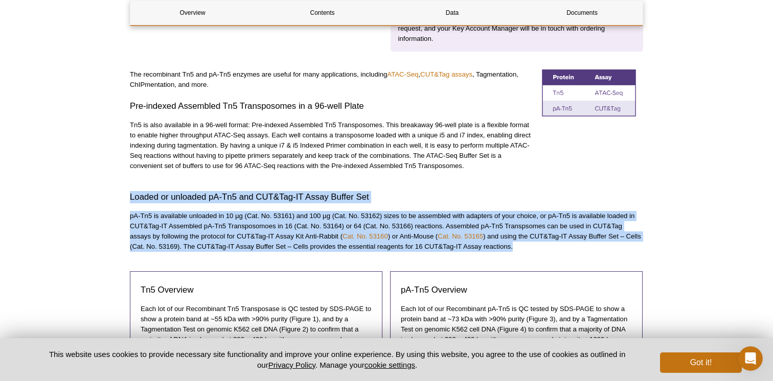 The image size is (773, 381). Describe the element at coordinates (292, 365) in the screenshot. I see `a: Privacy Policy` at that location.